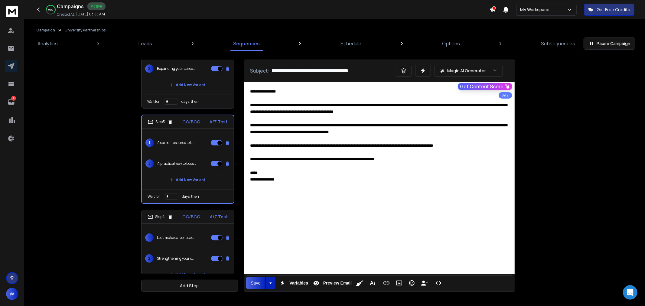 This screenshot has height=306, width=645. I want to click on a: Analytics, so click(47, 44).